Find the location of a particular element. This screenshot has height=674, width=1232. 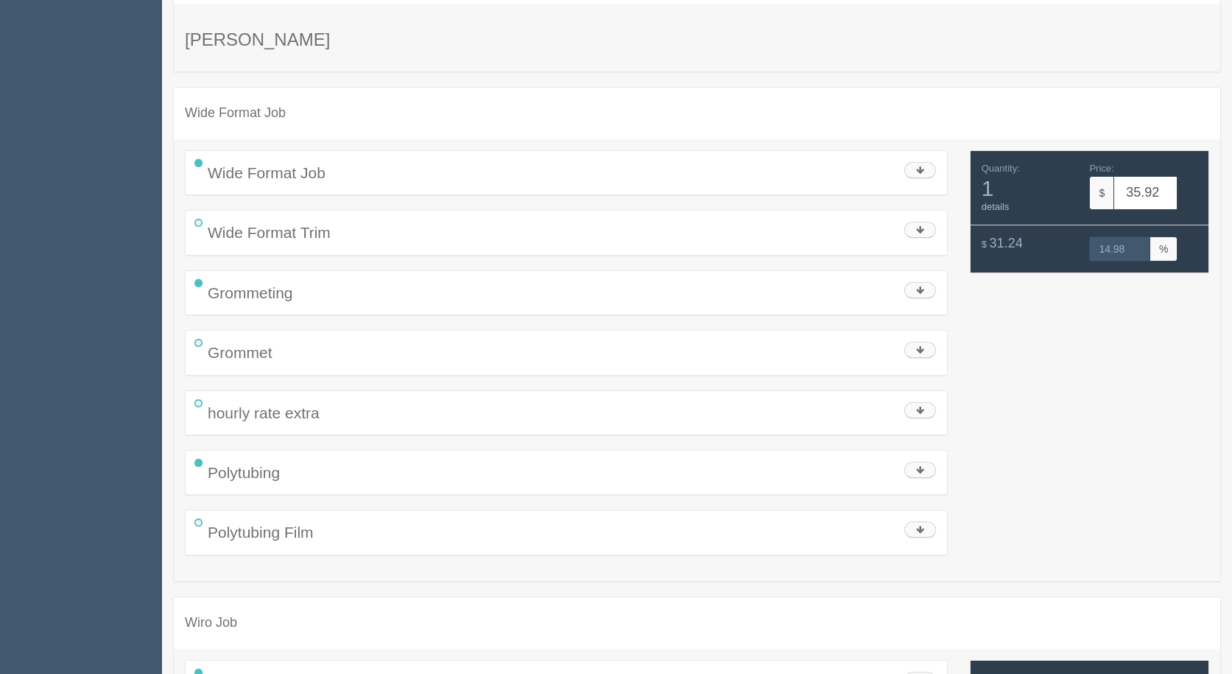

span: Grommeting is located at coordinates (250, 292).